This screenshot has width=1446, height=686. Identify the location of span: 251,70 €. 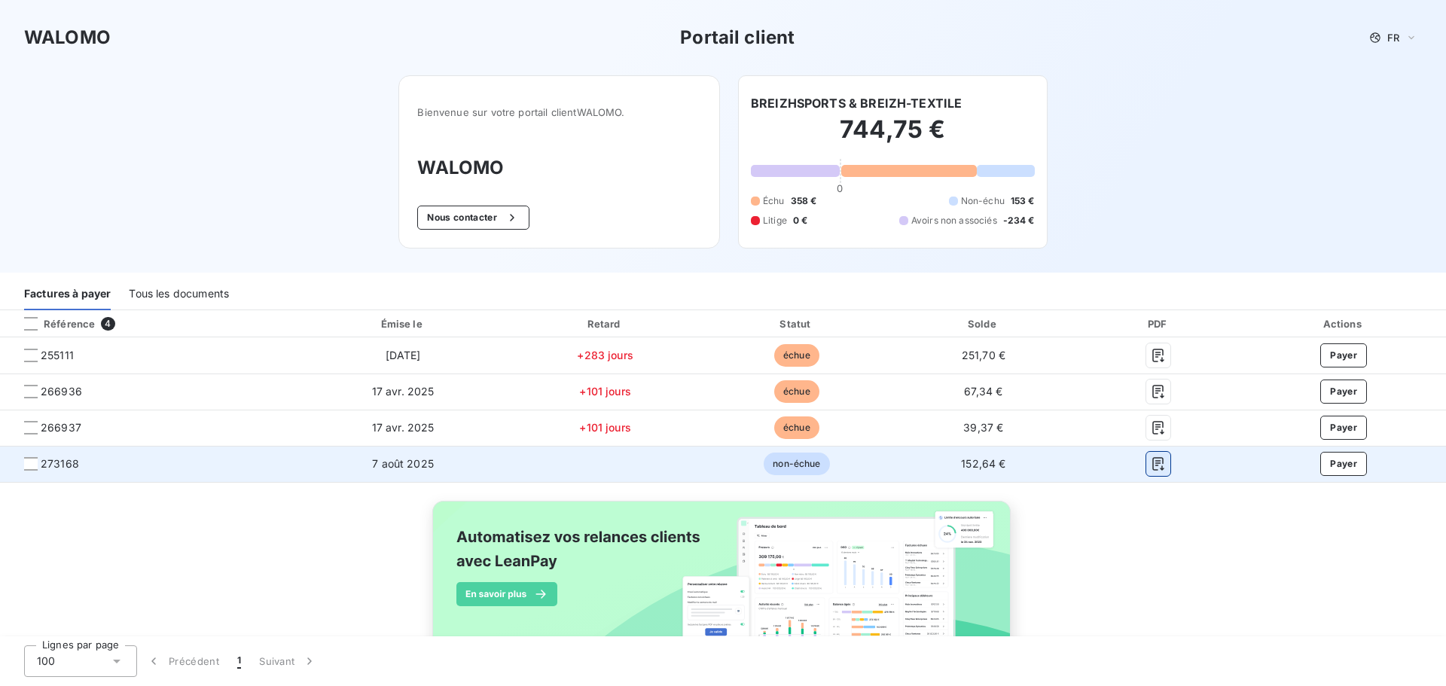
(983, 355).